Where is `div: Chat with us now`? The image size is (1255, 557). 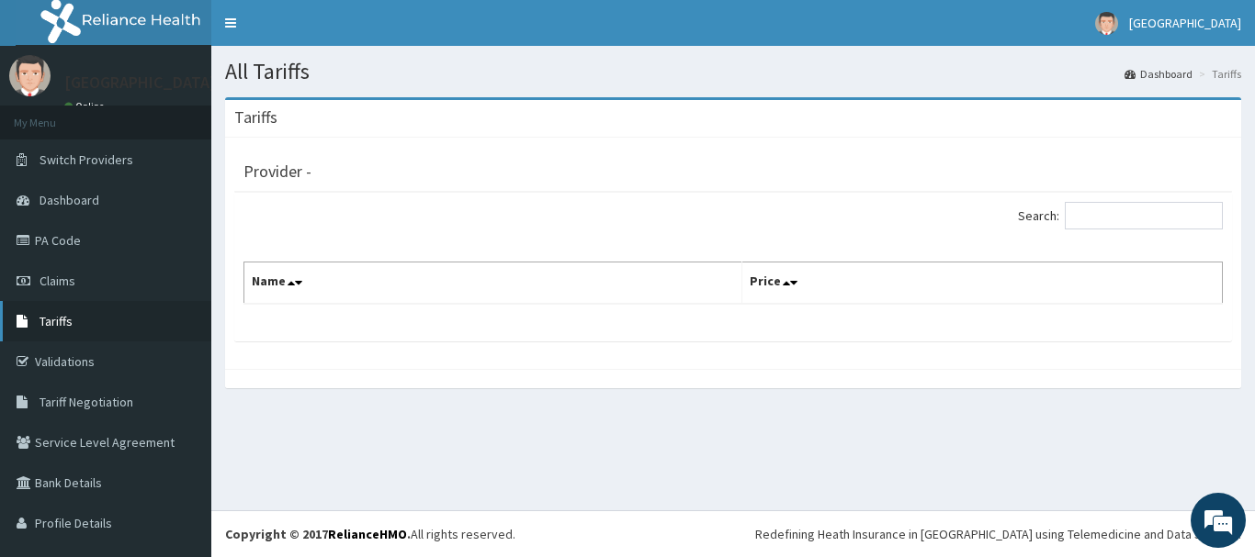 div: Chat with us now is located at coordinates (202, 115).